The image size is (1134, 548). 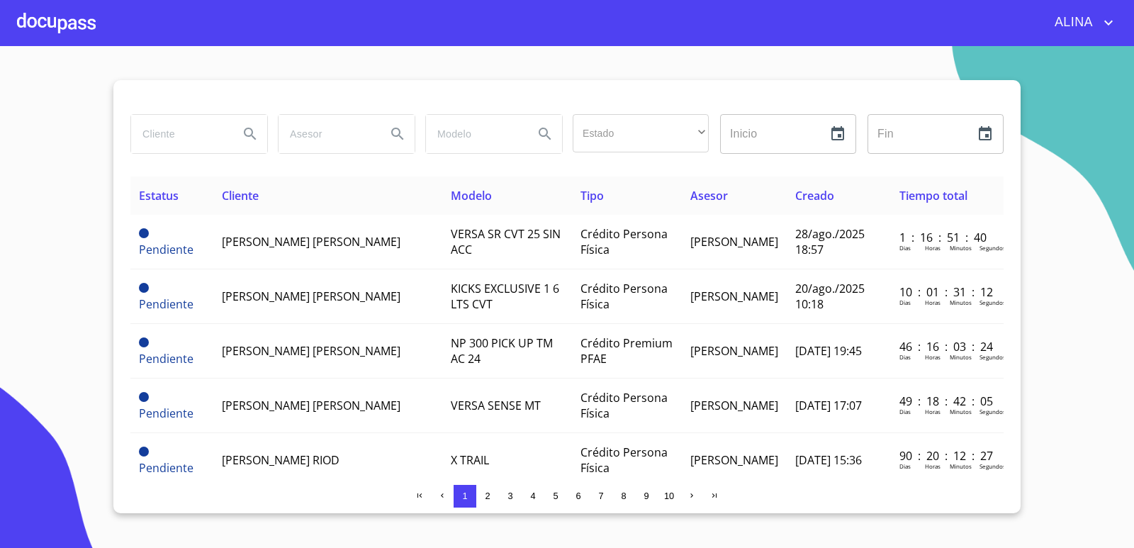 What do you see at coordinates (626, 351) in the screenshot?
I see `span: Crédito Premium PFAE` at bounding box center [626, 351].